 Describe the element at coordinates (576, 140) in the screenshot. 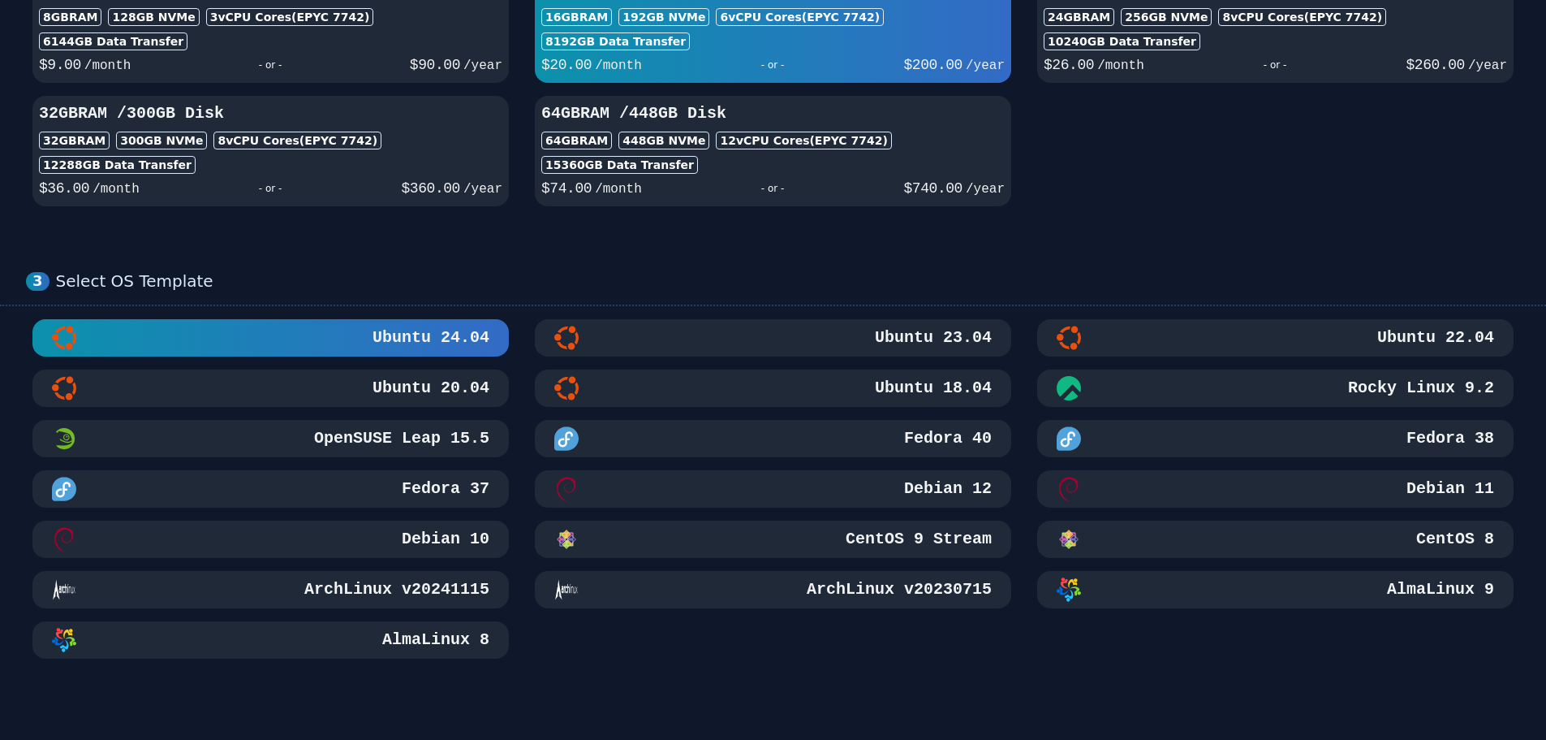

I see `div: 64GB RAM` at that location.